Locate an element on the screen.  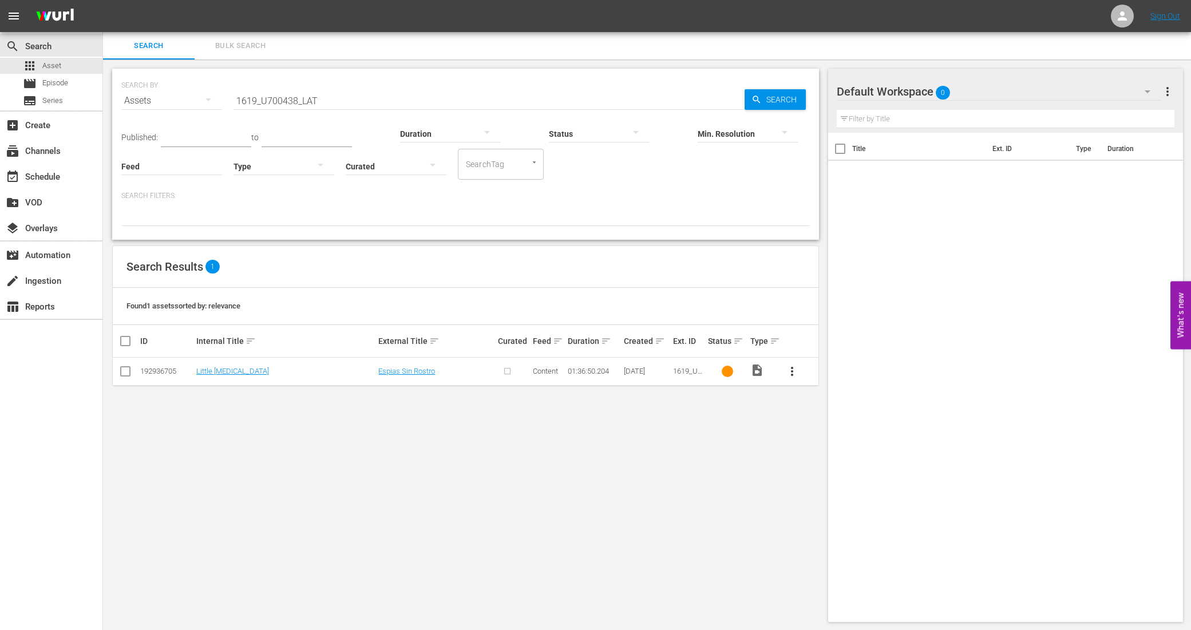
span: Search Results is located at coordinates (165, 267).